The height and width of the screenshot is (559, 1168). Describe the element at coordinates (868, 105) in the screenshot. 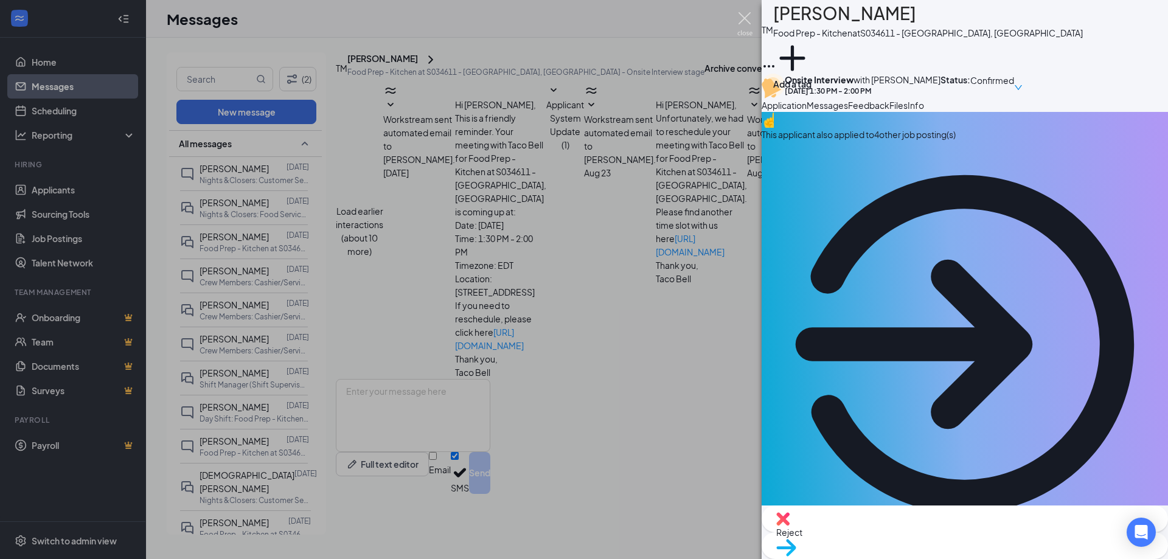

I see `span: Feedback` at that location.